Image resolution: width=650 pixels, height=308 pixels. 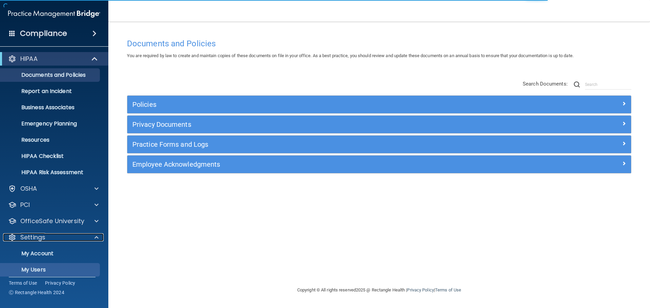 What do you see at coordinates (379, 105) in the screenshot?
I see `a: Policies` at bounding box center [379, 105].